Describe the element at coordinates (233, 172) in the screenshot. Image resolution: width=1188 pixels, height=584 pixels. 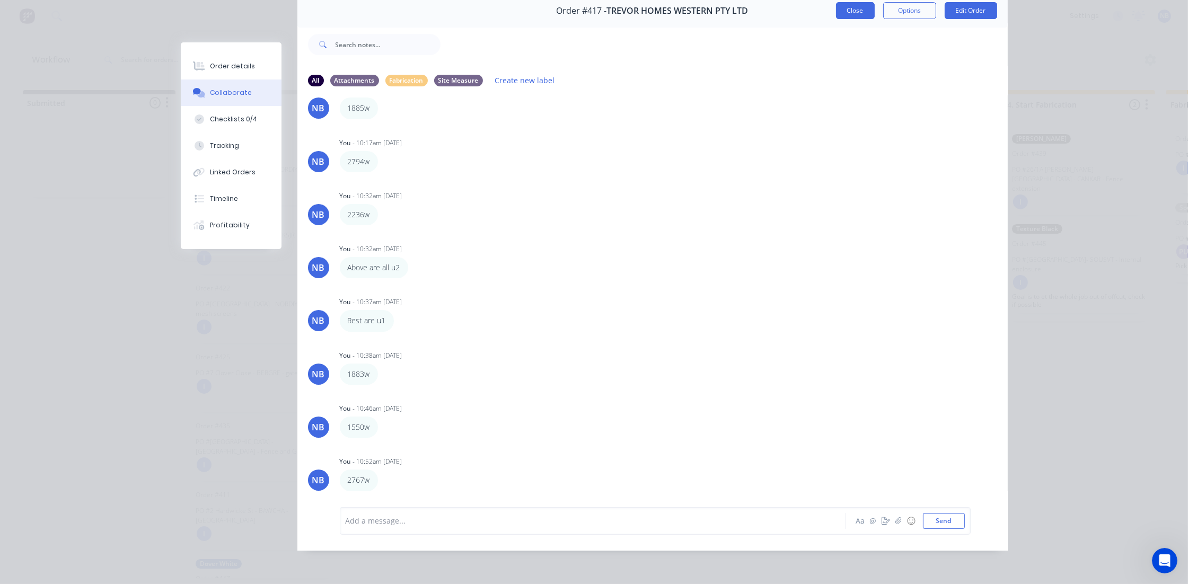
I see `div: Linked Orders` at that location.